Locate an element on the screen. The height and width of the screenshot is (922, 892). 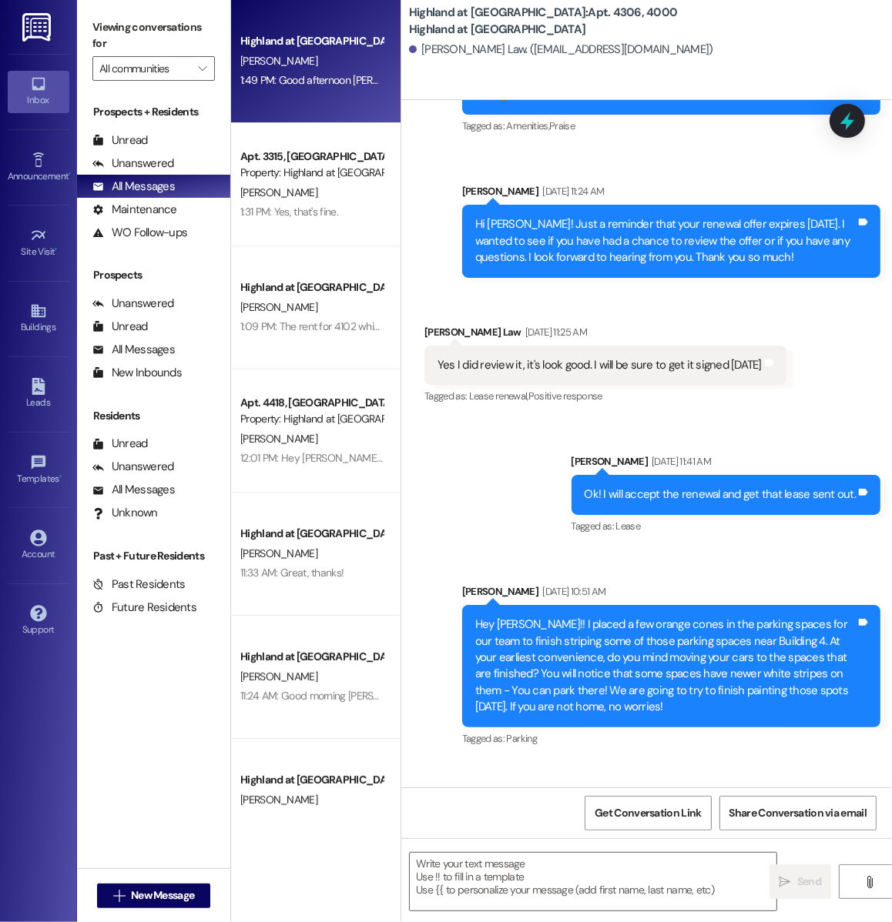
a: Support is located at coordinates (38, 621).